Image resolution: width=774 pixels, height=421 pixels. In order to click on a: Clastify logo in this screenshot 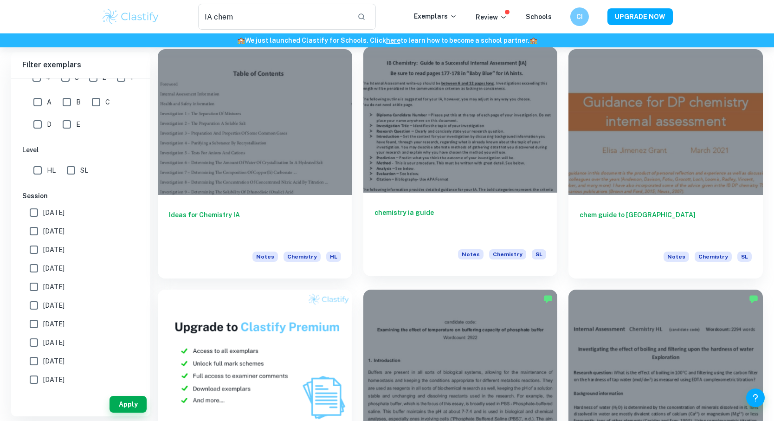, I will do `click(130, 17)`.